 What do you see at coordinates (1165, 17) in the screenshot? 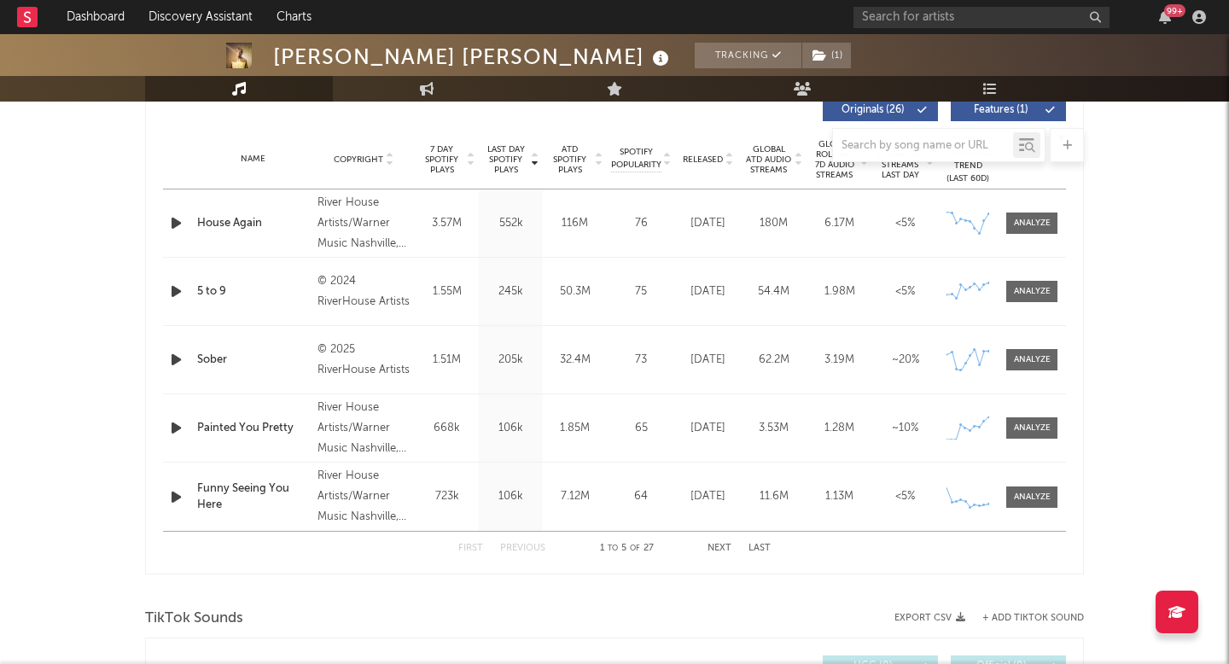
I see `button: 99+` at bounding box center [1165, 17].